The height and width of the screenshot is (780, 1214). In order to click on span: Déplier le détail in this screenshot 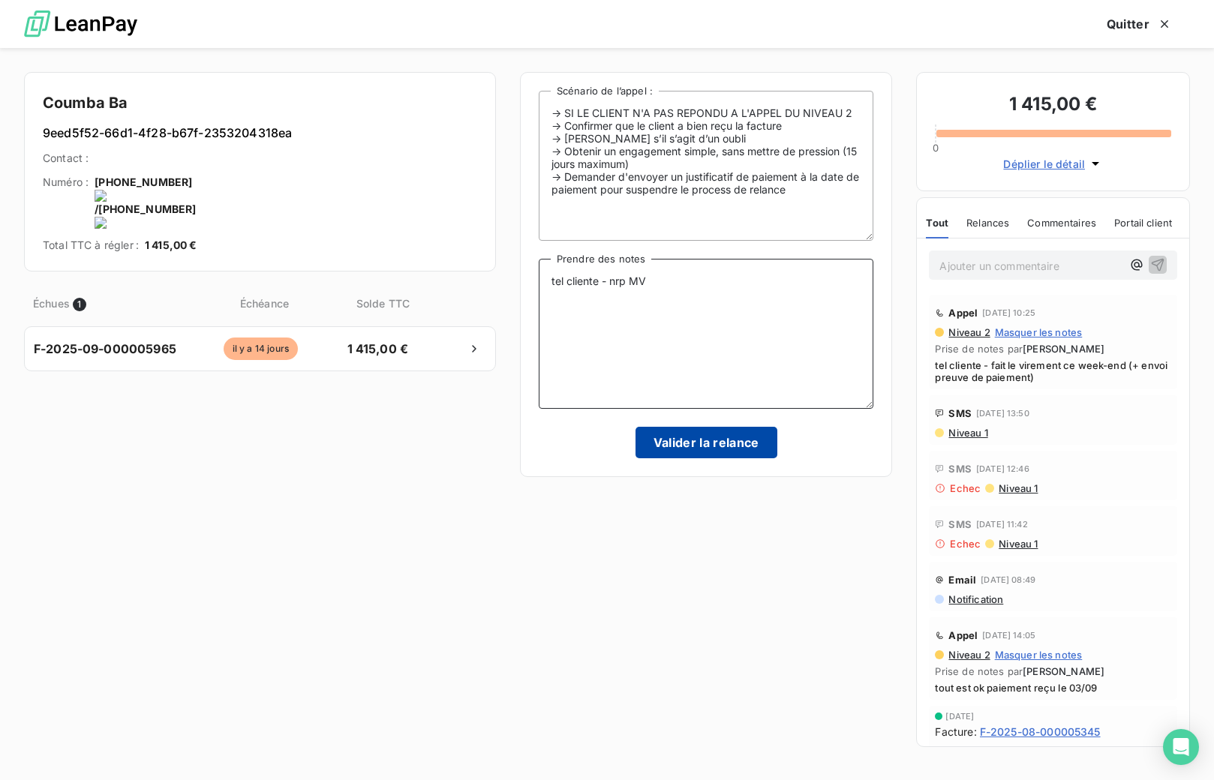, I will do `click(1043, 164)`.